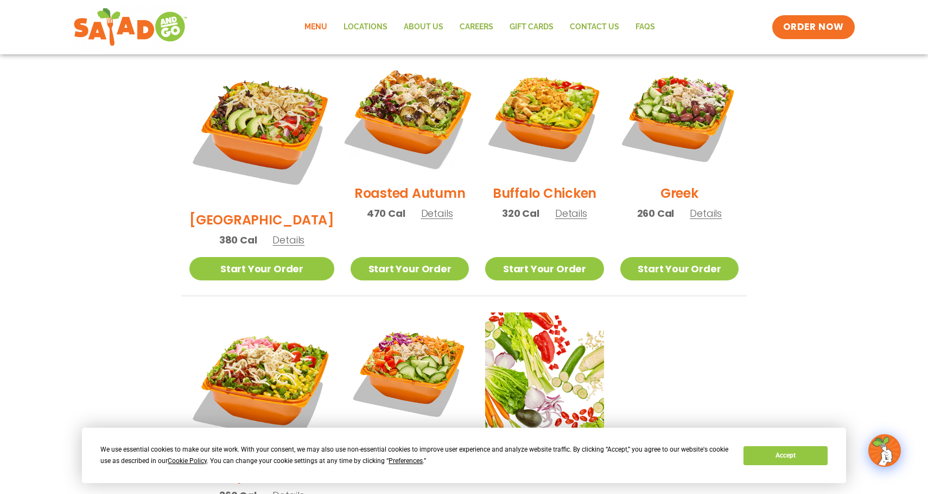  I want to click on img: Product photo for Roasted Autumn Salad, so click(410, 116).